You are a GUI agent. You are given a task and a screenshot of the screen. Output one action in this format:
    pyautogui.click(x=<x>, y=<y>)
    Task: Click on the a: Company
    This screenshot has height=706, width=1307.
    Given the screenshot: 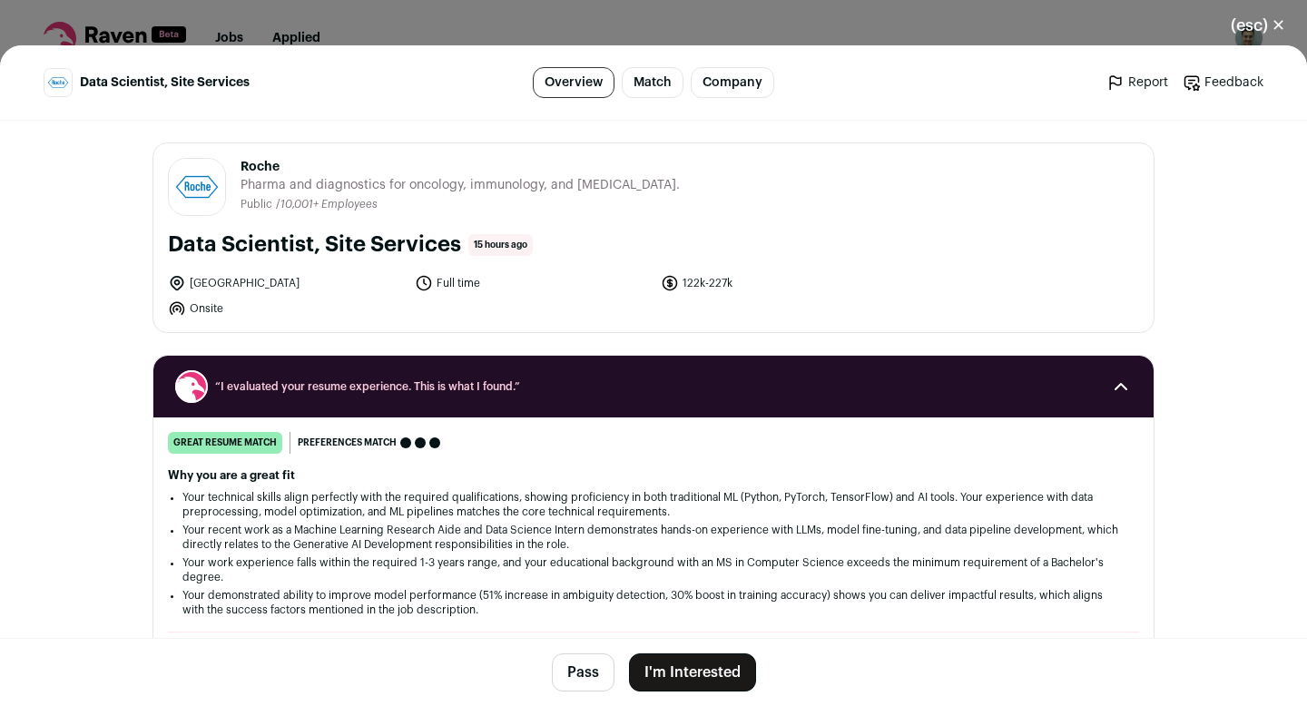 What is the action you would take?
    pyautogui.click(x=732, y=83)
    